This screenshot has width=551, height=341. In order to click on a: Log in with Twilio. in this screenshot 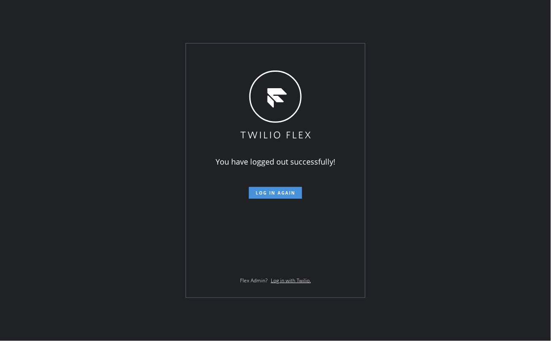, I will do `click(291, 280)`.